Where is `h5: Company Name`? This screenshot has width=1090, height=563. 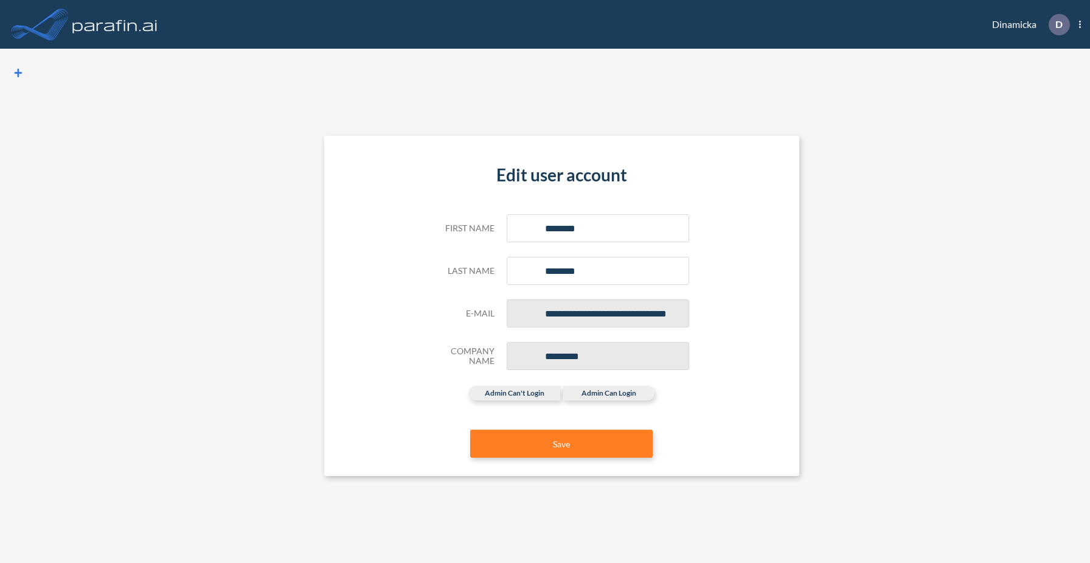 h5: Company Name is located at coordinates (464, 357).